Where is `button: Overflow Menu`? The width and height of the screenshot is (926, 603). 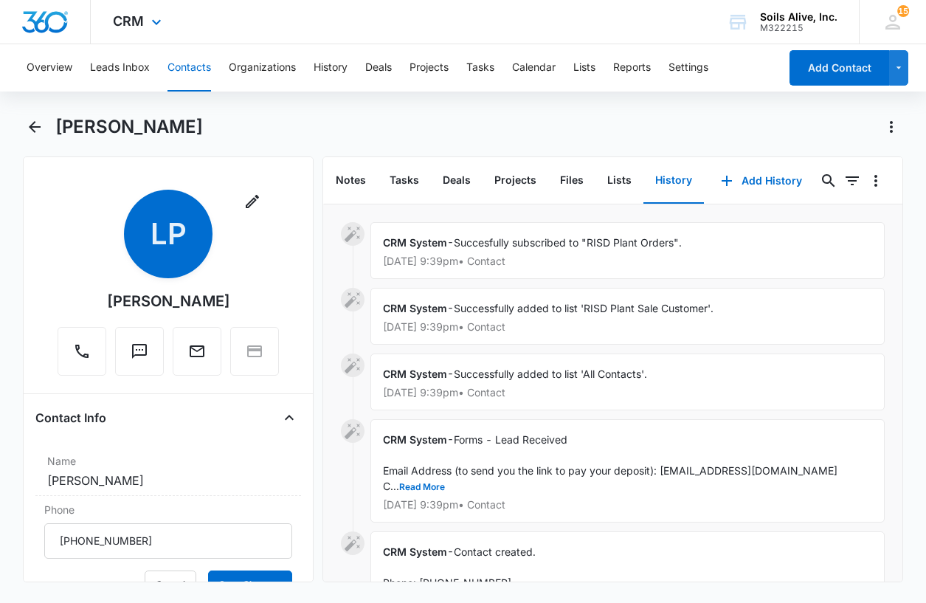
button: Overflow Menu is located at coordinates (876, 181).